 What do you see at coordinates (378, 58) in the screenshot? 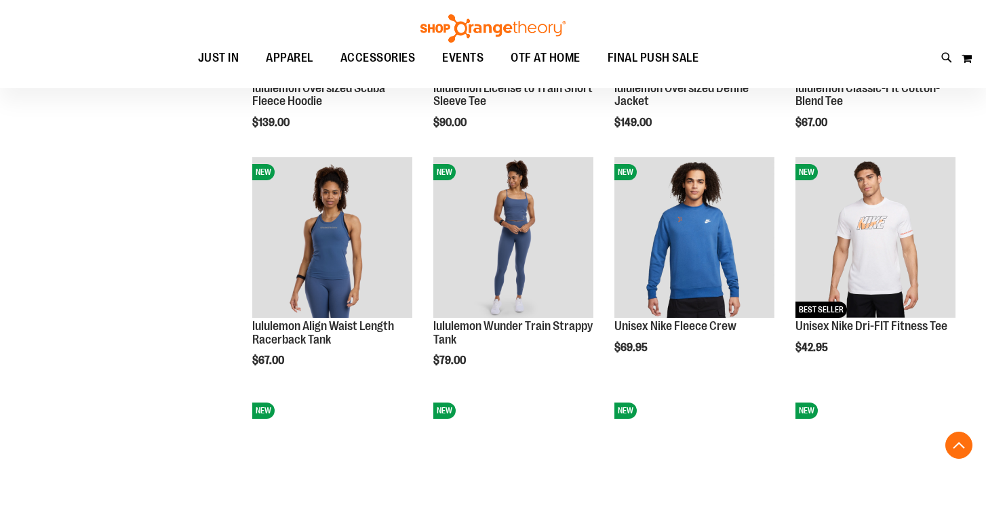
I see `a: ACCESSORIES` at bounding box center [378, 58].